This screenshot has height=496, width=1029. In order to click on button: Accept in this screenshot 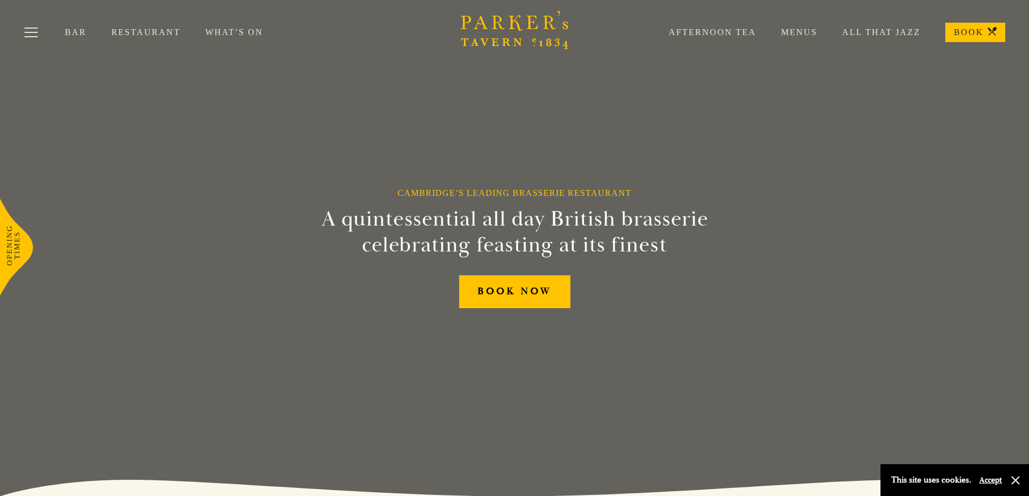, I will do `click(991, 480)`.